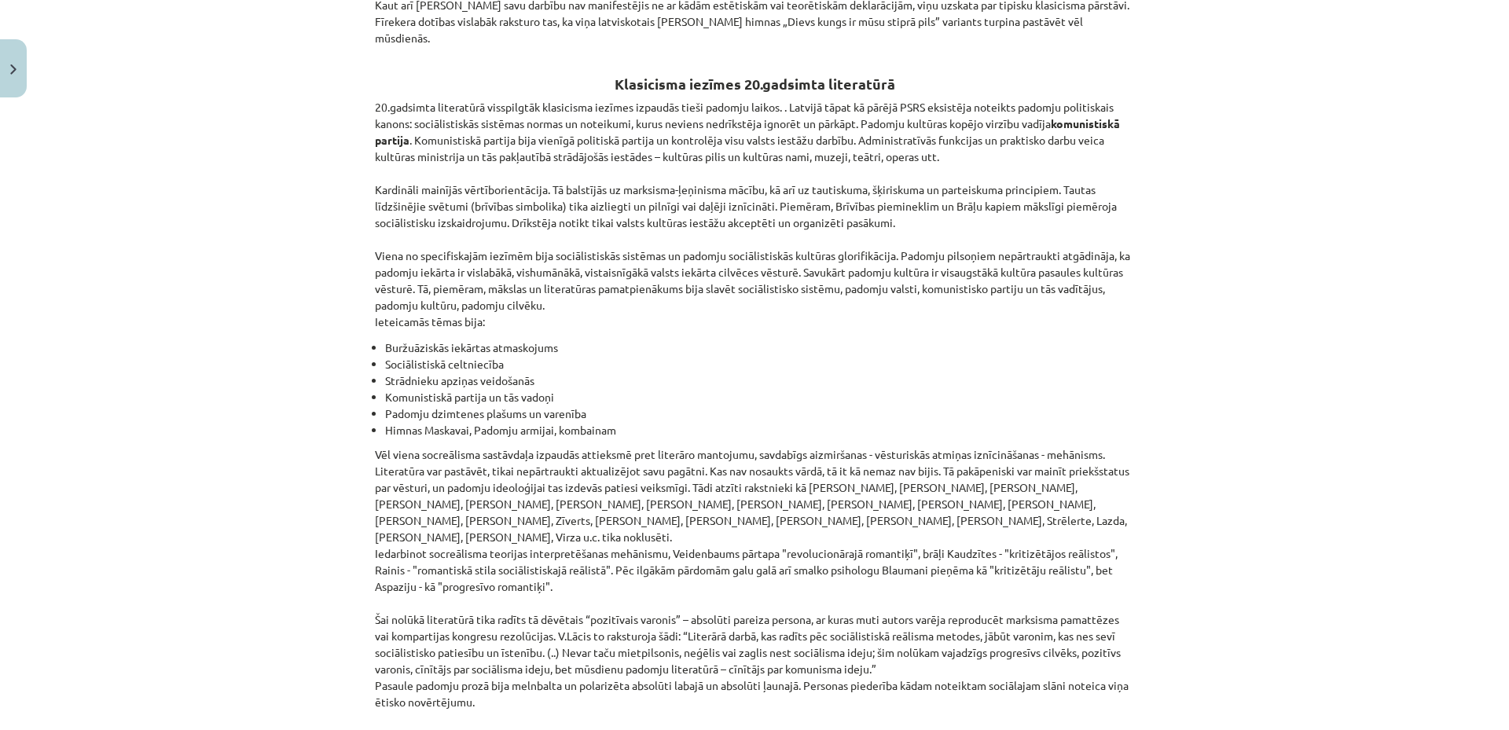 The width and height of the screenshot is (1509, 730). I want to click on li: Himnas Maskavai, Padomju armijai, kombainam, so click(759, 430).